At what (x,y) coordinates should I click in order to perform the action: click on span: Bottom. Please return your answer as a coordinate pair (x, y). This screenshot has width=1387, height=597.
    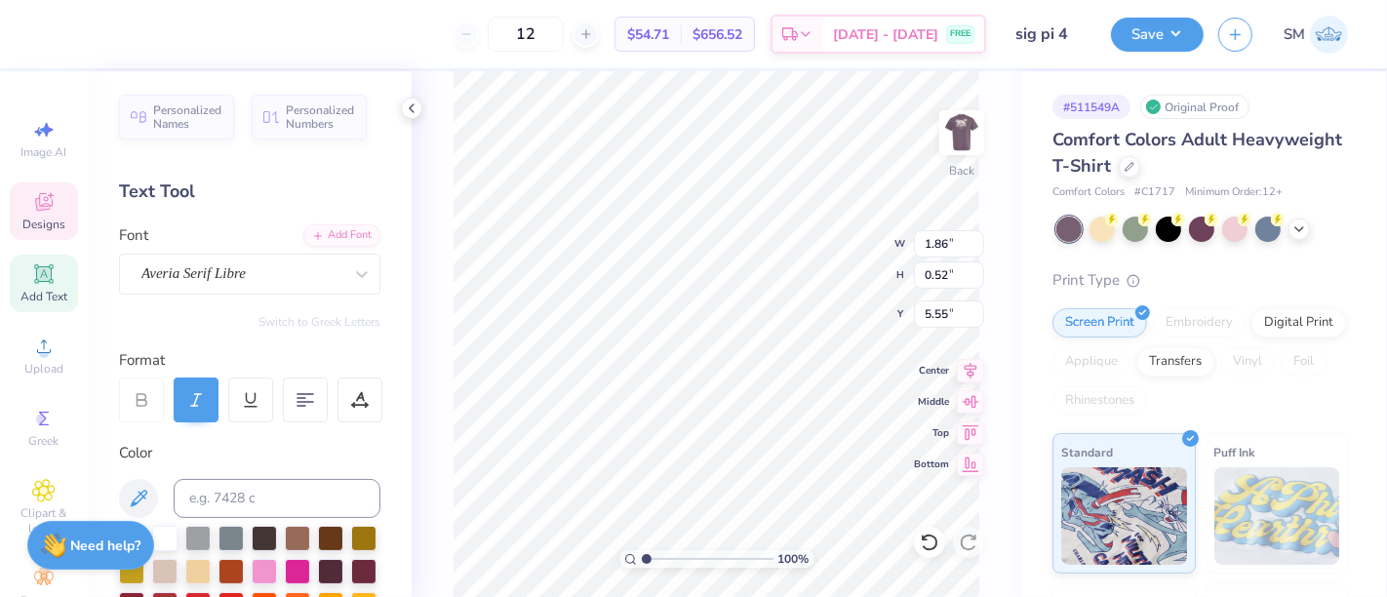
    Looking at the image, I should click on (931, 464).